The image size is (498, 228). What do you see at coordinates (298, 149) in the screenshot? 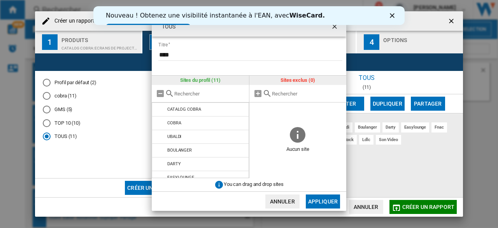
I see `span: Aucun site` at bounding box center [298, 149].